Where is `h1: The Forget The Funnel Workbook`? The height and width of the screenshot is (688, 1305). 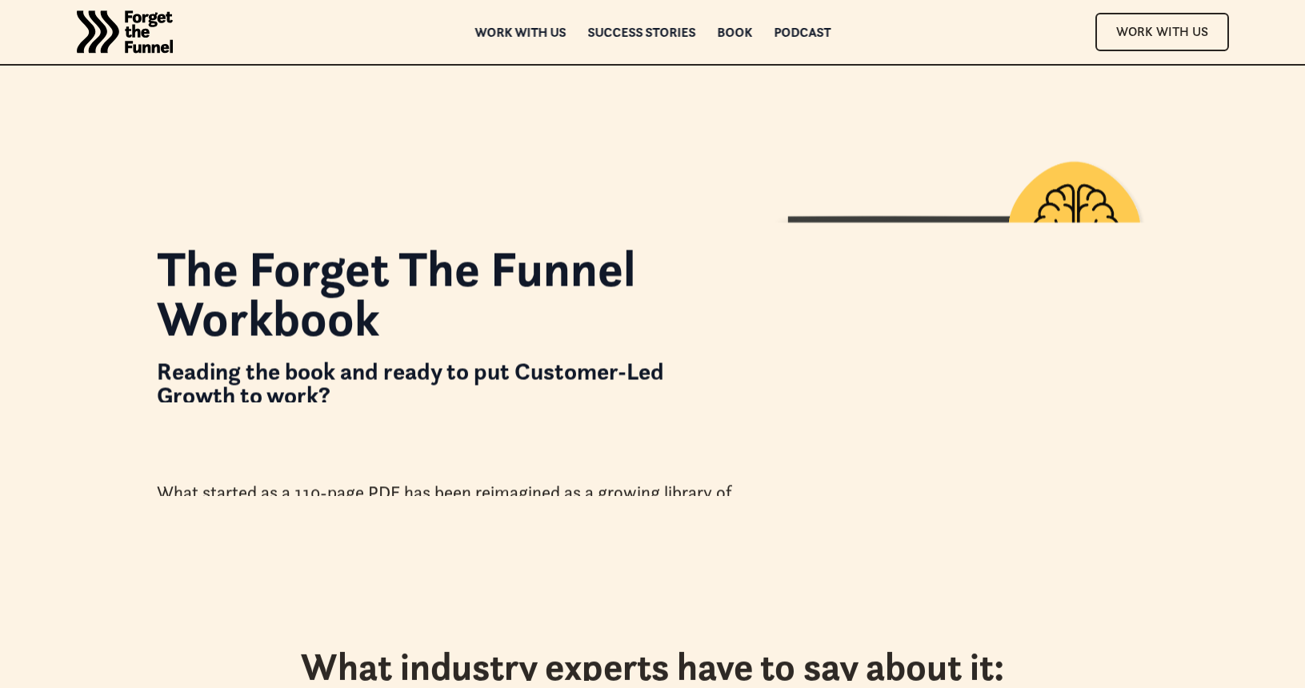
h1: The Forget The Funnel Workbook is located at coordinates (445, 294).